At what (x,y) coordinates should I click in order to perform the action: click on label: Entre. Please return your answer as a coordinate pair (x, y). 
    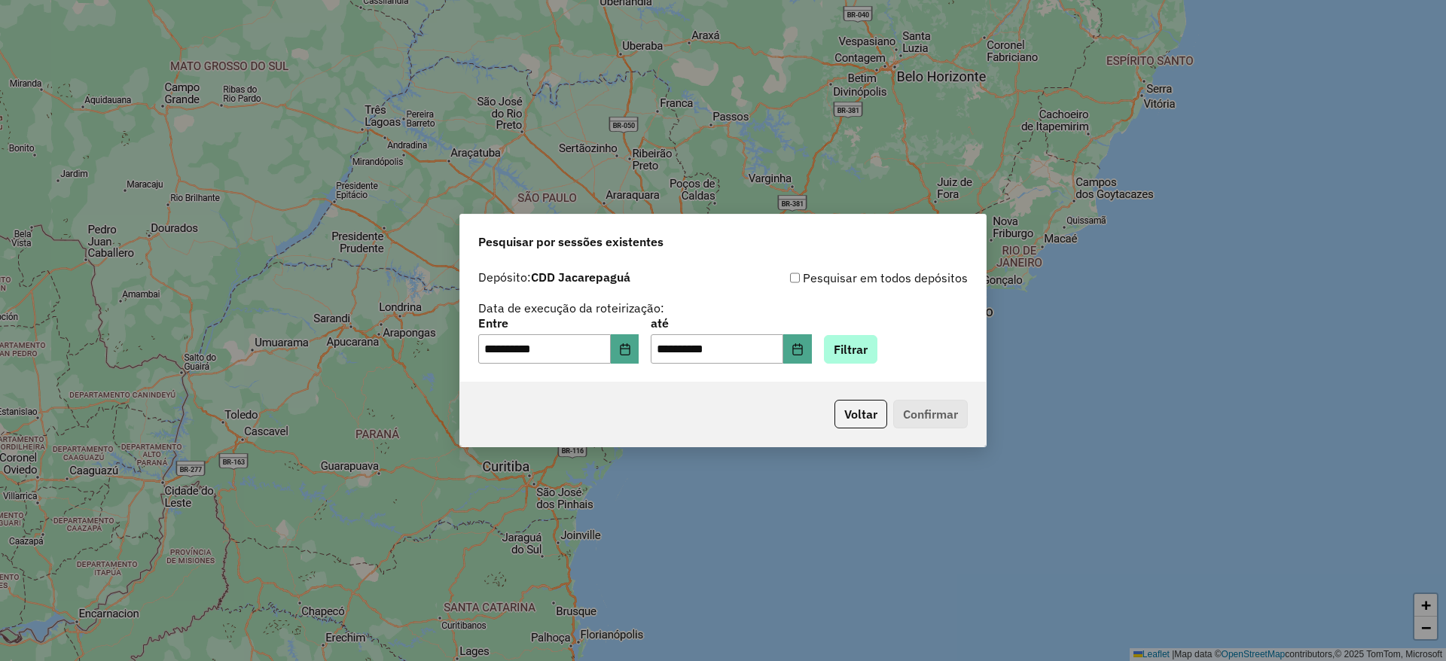
    Looking at the image, I should click on (558, 323).